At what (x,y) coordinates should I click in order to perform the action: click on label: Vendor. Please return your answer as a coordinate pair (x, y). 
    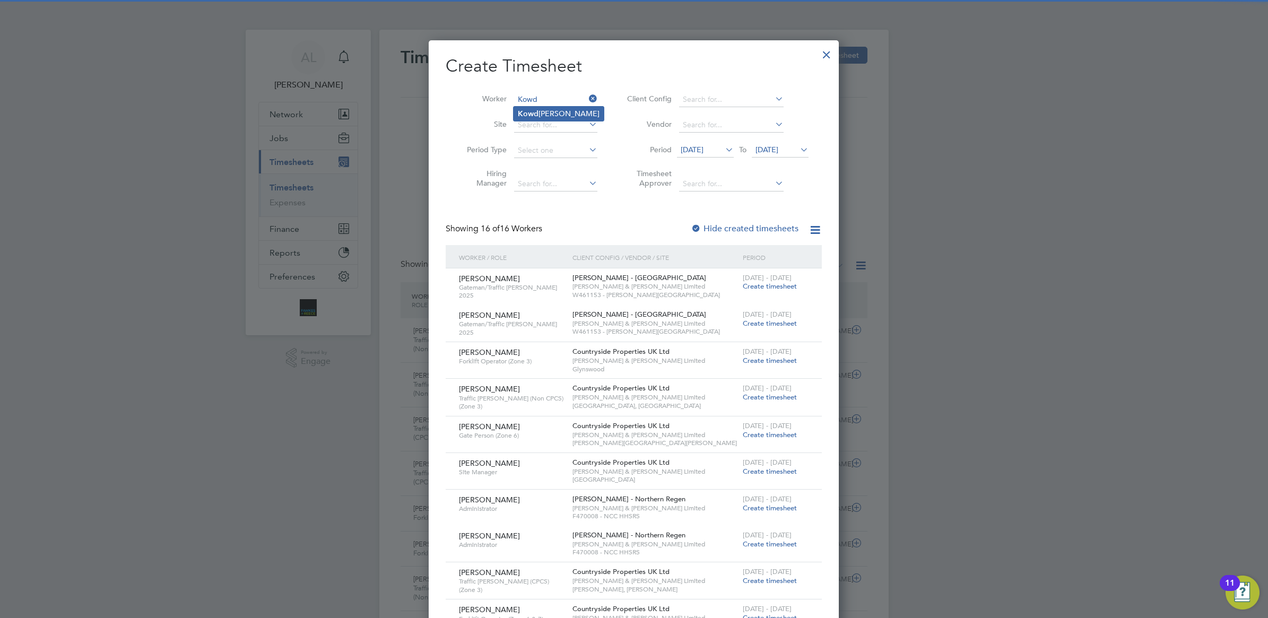
    Looking at the image, I should click on (648, 124).